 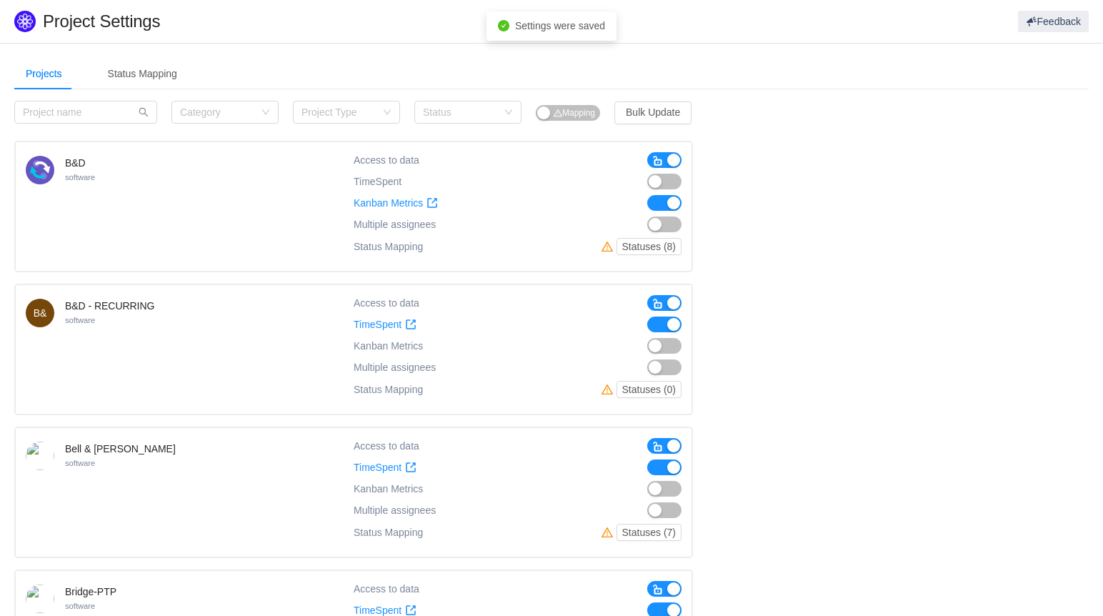 I want to click on button: Statuses (0), so click(x=649, y=389).